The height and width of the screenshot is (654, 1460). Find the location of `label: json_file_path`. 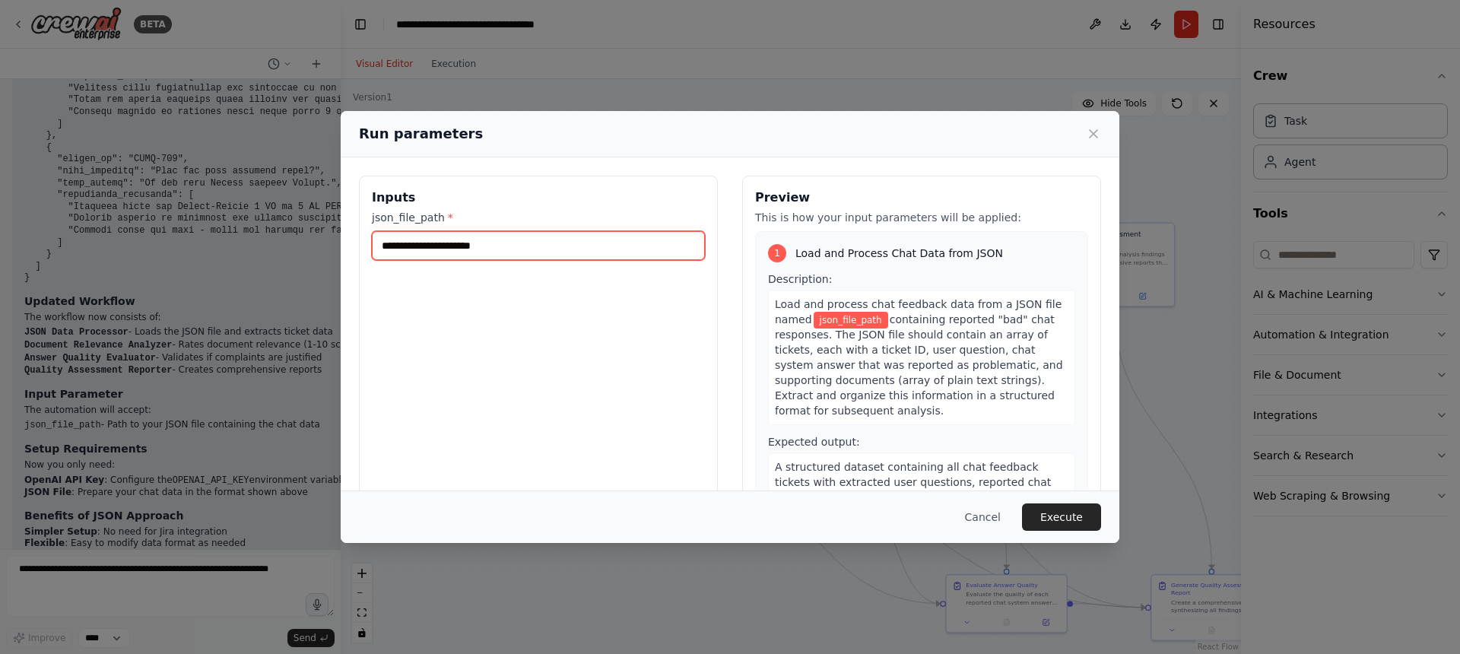

label: json_file_path is located at coordinates (538, 217).